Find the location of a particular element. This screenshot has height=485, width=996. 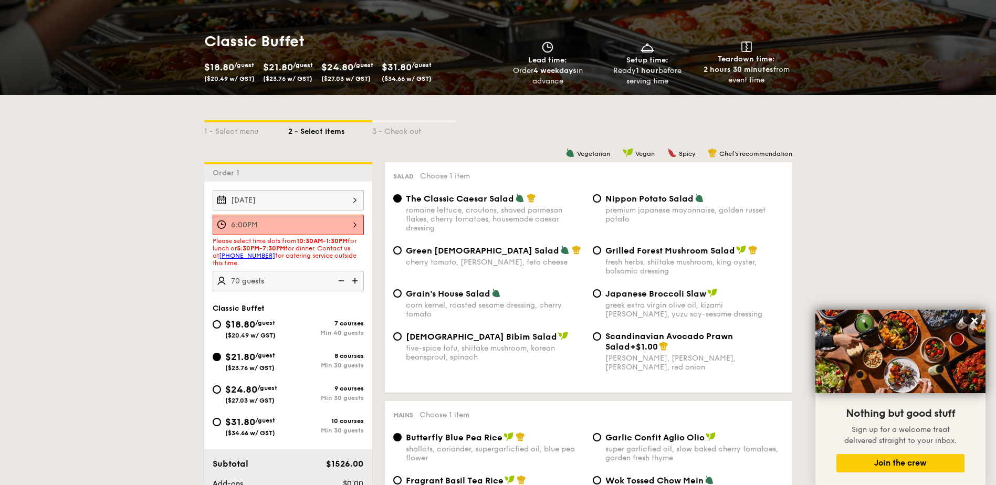

span: Please select time slots from for lunch or for dinner. Contact us at for catering service outside... is located at coordinates (284, 252).